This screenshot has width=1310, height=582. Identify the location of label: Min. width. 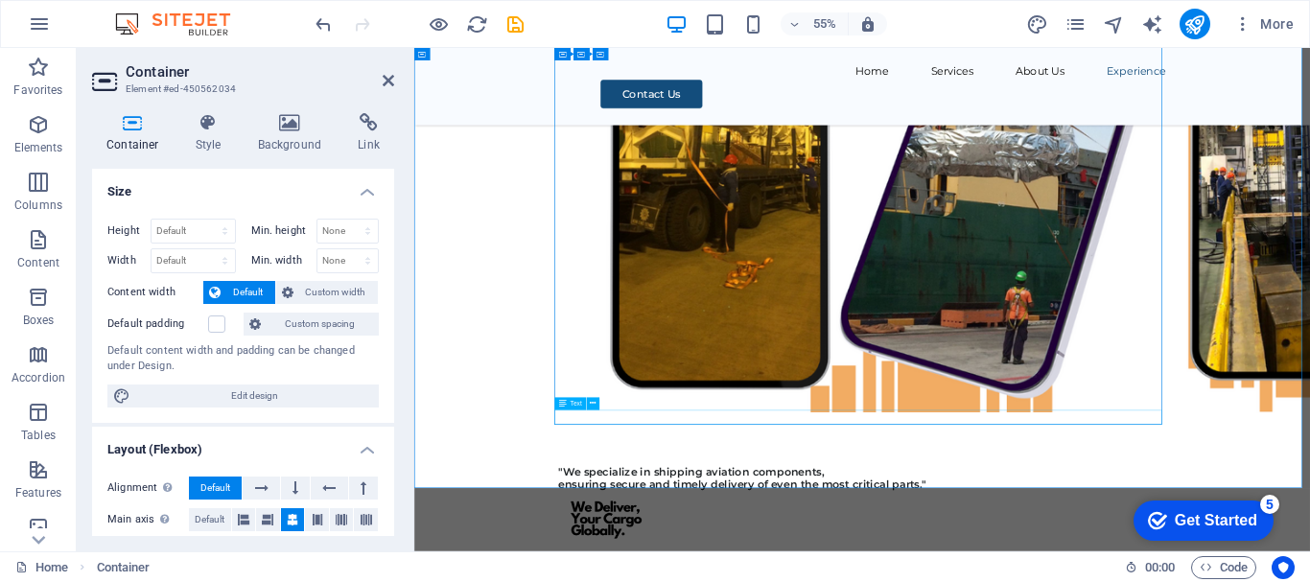
(284, 260).